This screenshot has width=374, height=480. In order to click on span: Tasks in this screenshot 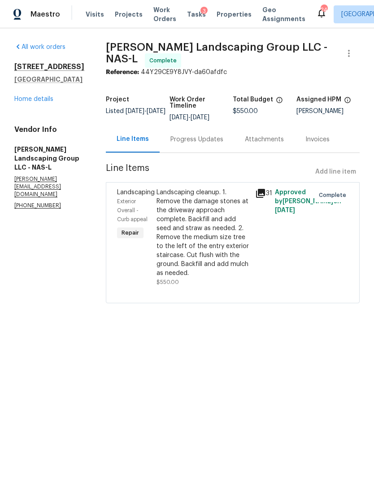, I will do `click(196, 14)`.